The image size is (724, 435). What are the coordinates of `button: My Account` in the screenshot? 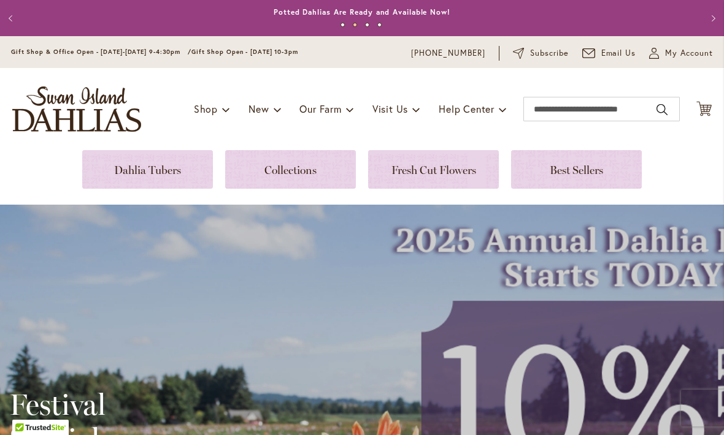 It's located at (681, 53).